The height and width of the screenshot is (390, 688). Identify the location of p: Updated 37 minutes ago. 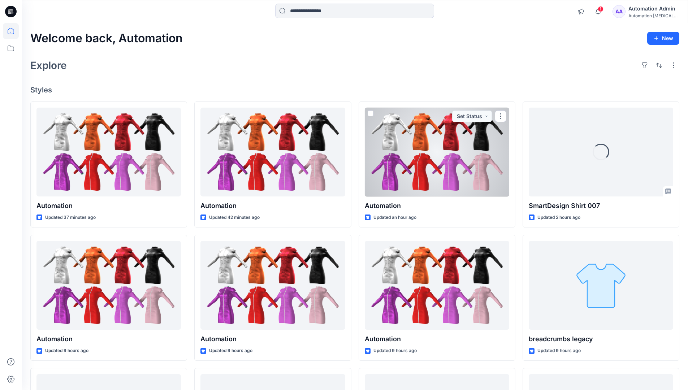
(70, 218).